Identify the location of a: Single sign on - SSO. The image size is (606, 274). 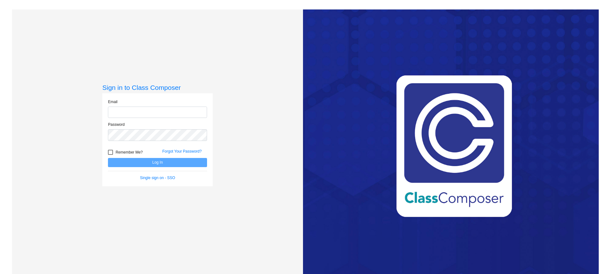
(157, 178).